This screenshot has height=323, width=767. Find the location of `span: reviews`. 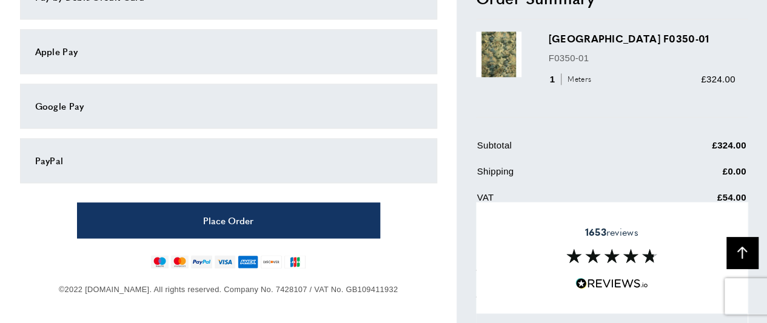

span: reviews is located at coordinates (611, 232).